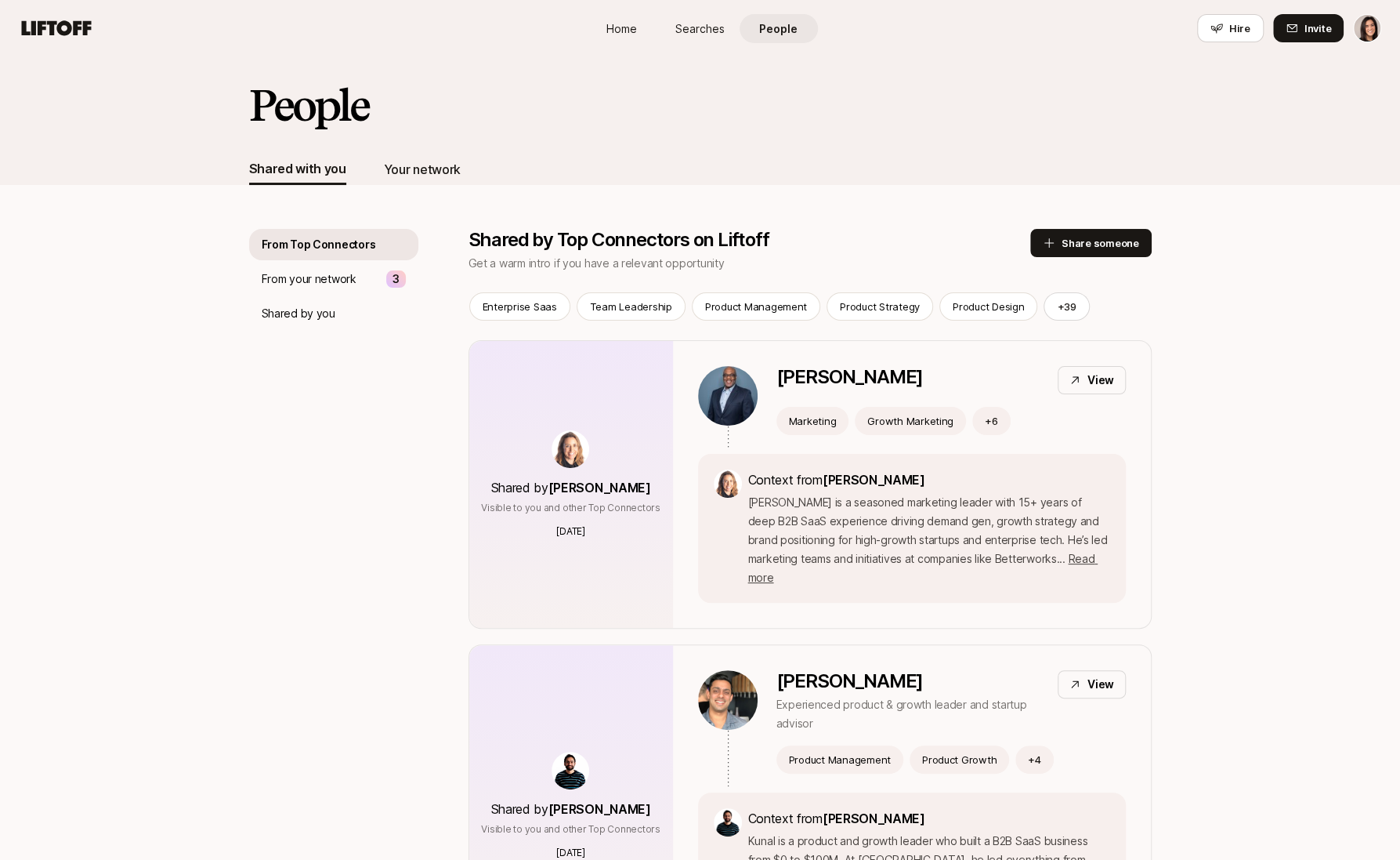 Image resolution: width=1400 pixels, height=860 pixels. What do you see at coordinates (958, 759) in the screenshot?
I see `div: Product Growth` at bounding box center [958, 759].